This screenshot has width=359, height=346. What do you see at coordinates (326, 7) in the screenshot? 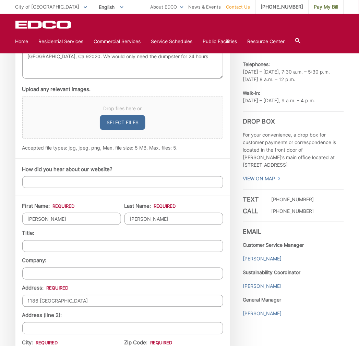
I see `span: Pay My Bill` at bounding box center [326, 7].